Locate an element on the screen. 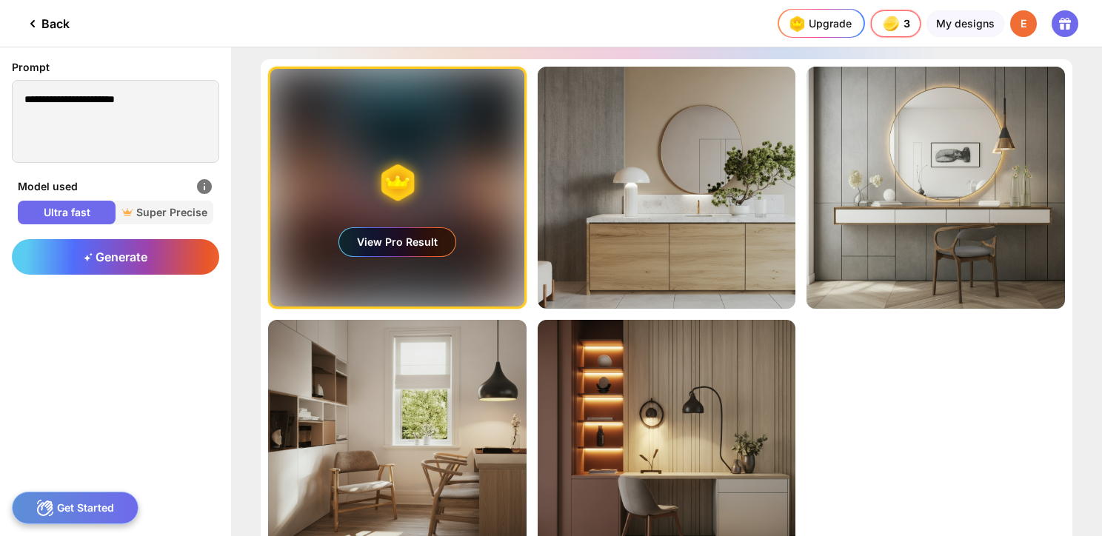 The width and height of the screenshot is (1102, 536). span: Generate is located at coordinates (116, 257).